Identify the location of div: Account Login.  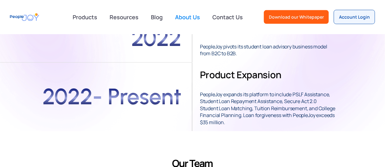
(354, 17).